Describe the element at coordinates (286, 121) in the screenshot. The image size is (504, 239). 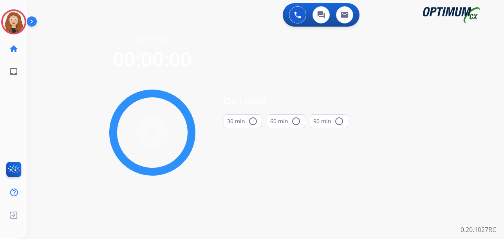
I see `button: 60 min` at that location.